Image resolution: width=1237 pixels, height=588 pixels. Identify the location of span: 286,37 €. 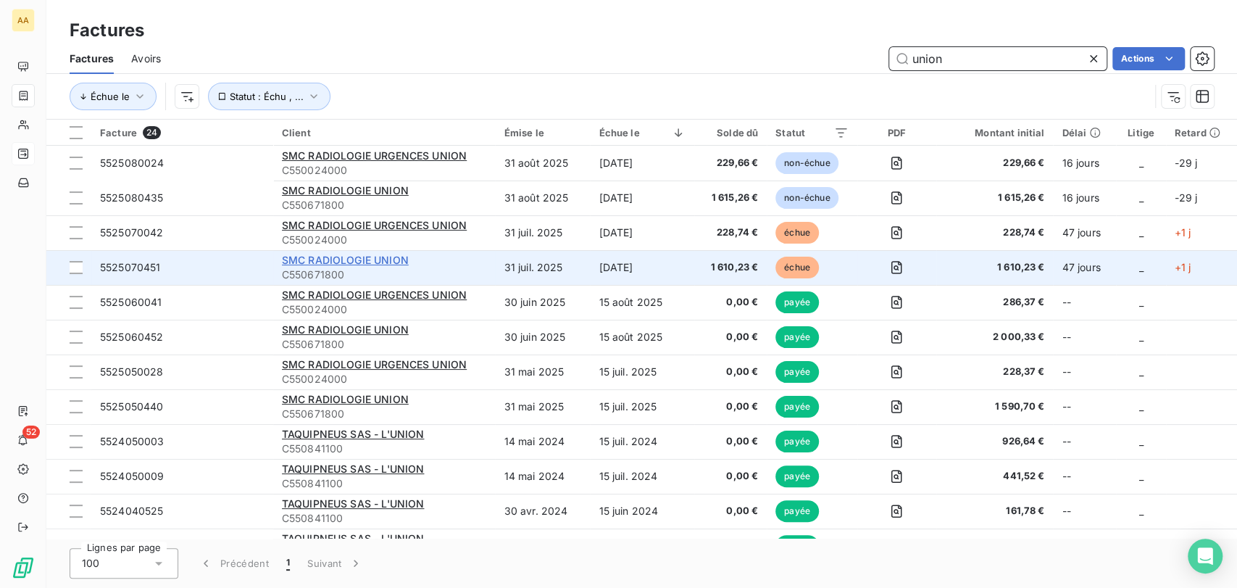
(995, 302).